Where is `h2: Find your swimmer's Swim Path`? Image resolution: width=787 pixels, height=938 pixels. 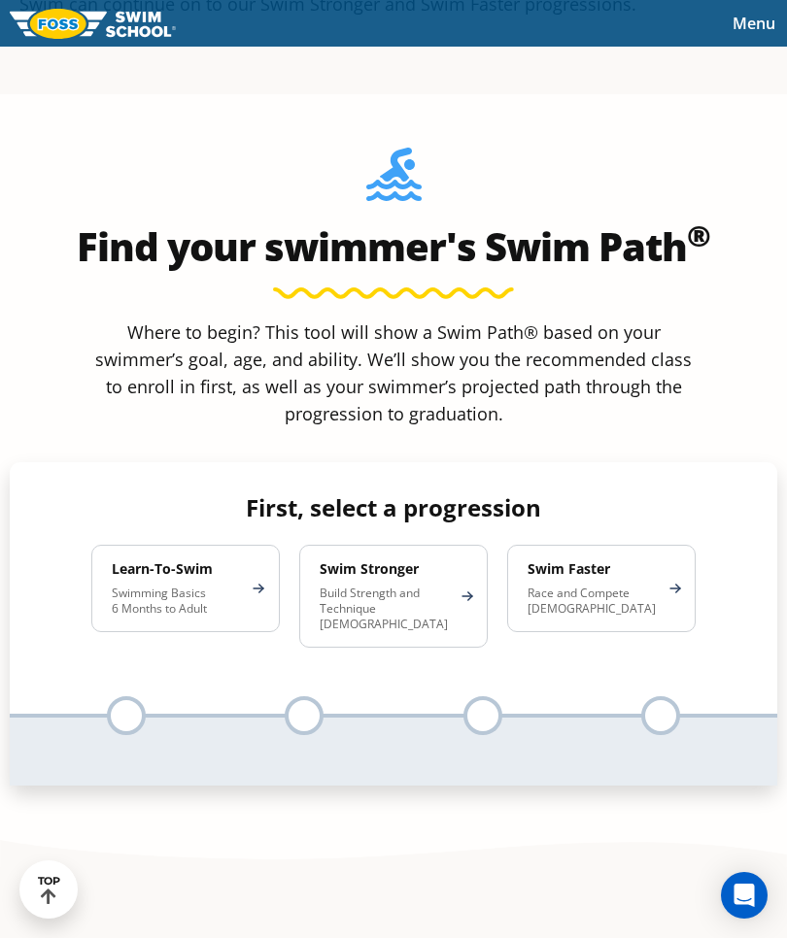 h2: Find your swimmer's Swim Path is located at coordinates (393, 247).